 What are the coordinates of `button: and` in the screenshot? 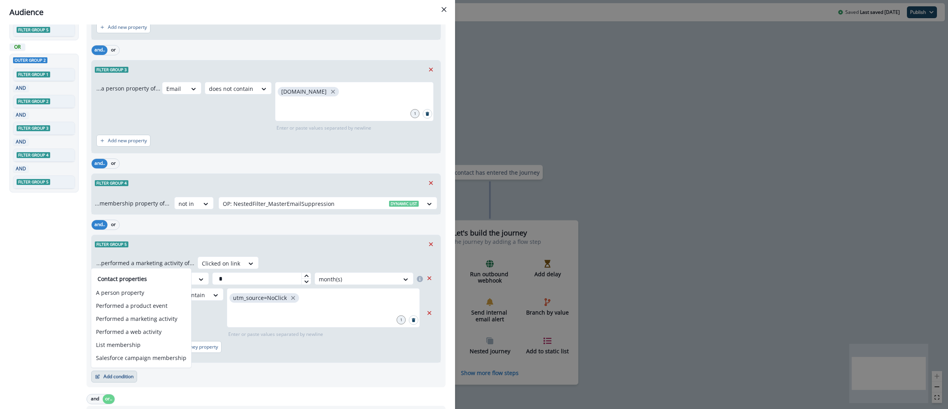 It's located at (95, 399).